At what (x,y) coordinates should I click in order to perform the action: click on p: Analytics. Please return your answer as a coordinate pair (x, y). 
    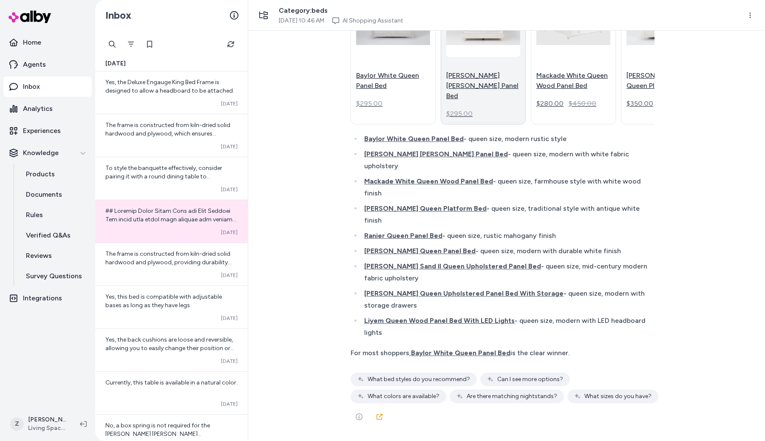
    Looking at the image, I should click on (38, 109).